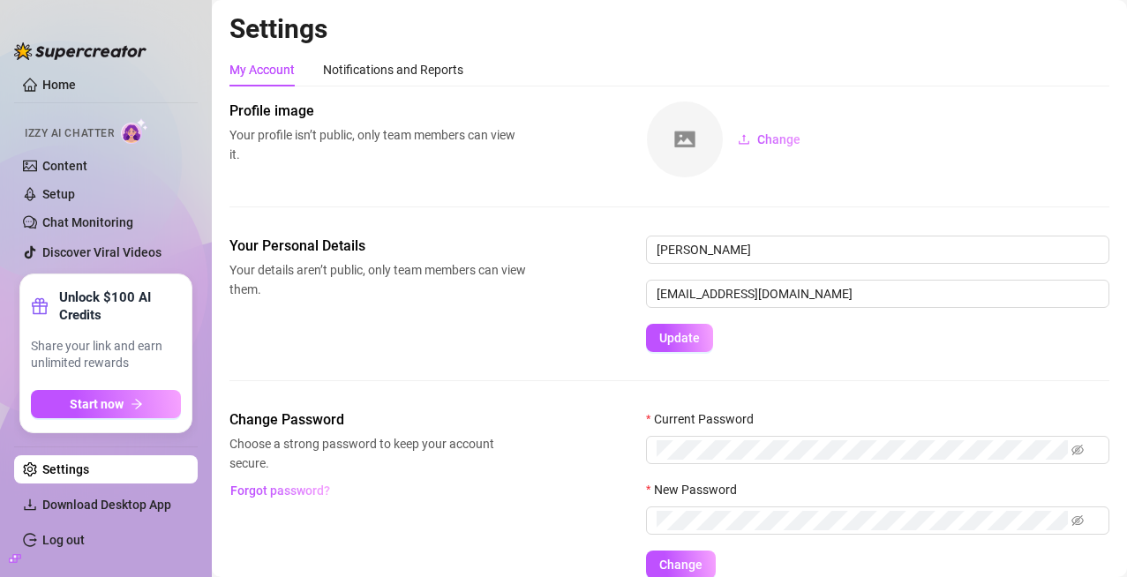  I want to click on a: Content, so click(64, 166).